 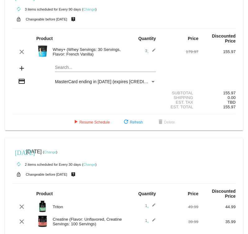 I want to click on mat-icon: delete, so click(x=160, y=122).